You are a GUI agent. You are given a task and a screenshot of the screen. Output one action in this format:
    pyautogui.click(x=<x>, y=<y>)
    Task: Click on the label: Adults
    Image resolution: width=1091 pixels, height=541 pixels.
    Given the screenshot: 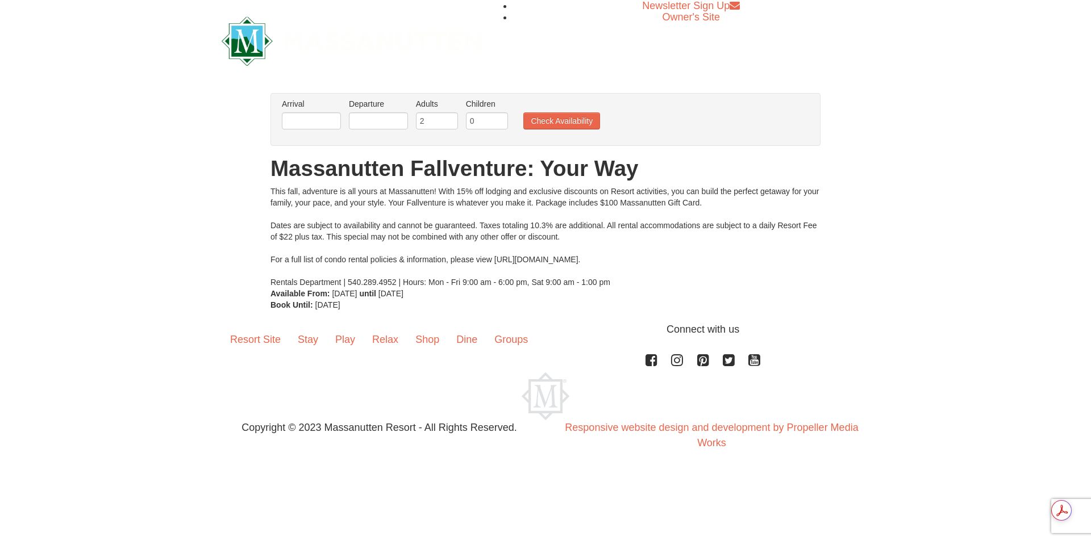 What is the action you would take?
    pyautogui.click(x=437, y=104)
    